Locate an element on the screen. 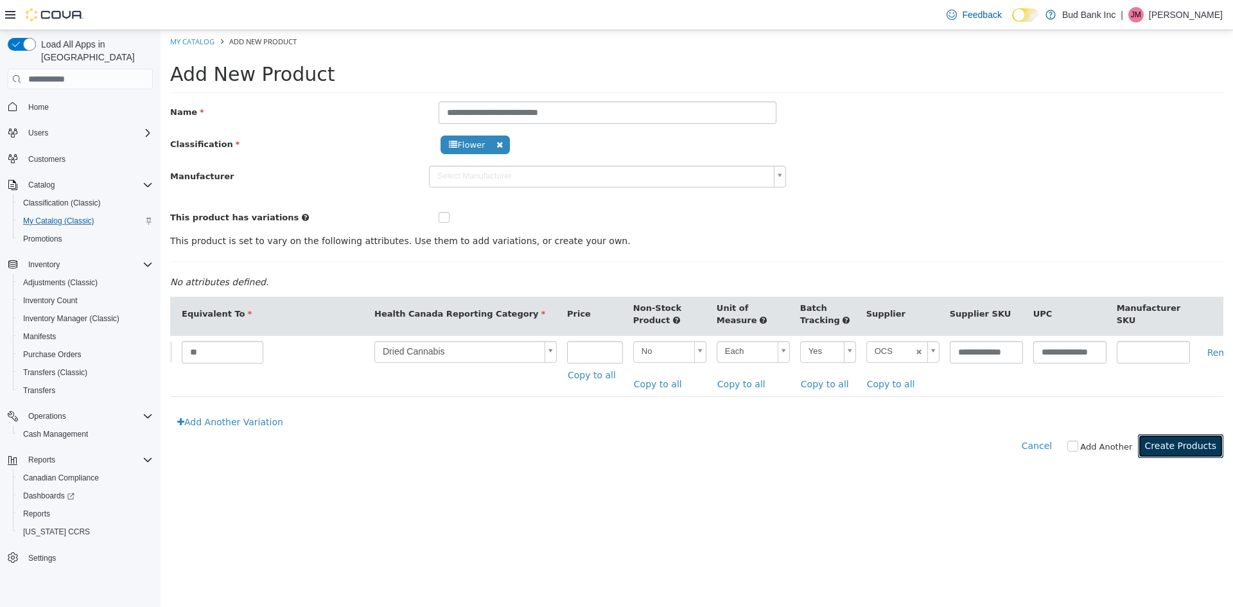  a: Each is located at coordinates (593, 322).